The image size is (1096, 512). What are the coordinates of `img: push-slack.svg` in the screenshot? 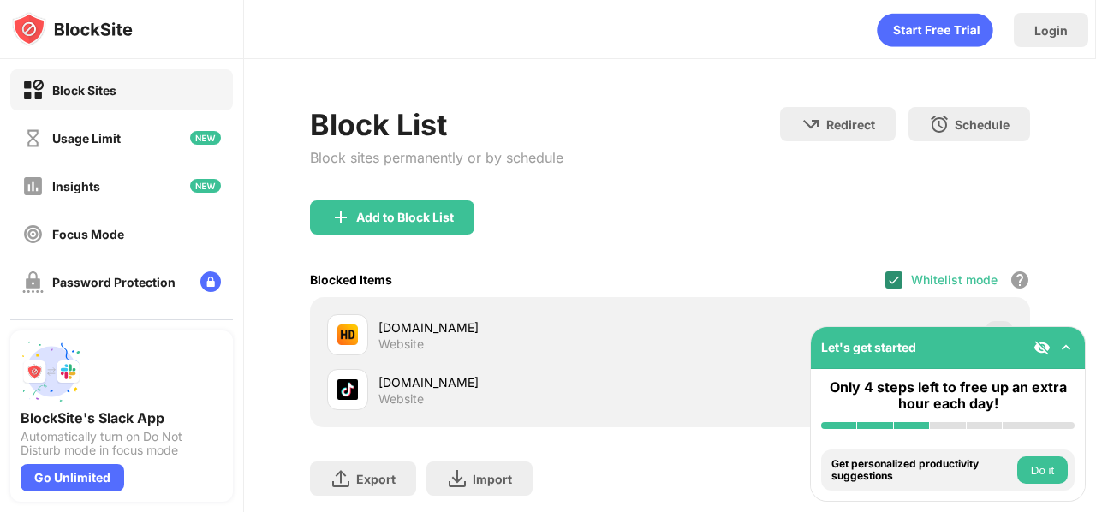 It's located at (51, 372).